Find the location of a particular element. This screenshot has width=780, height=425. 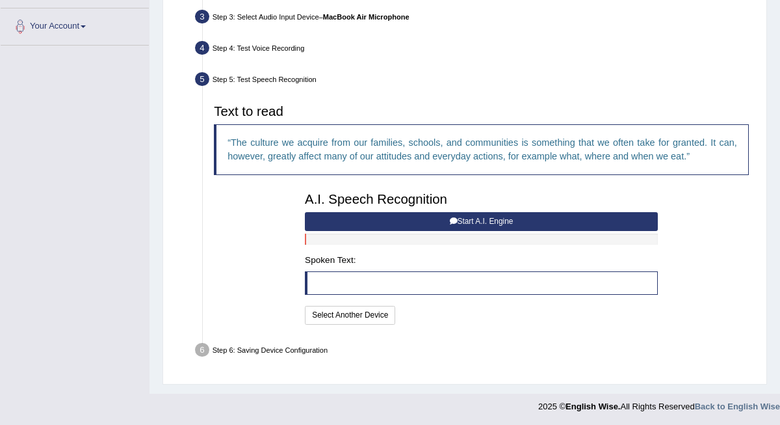

h4: Spoken Text: is located at coordinates (481, 260).